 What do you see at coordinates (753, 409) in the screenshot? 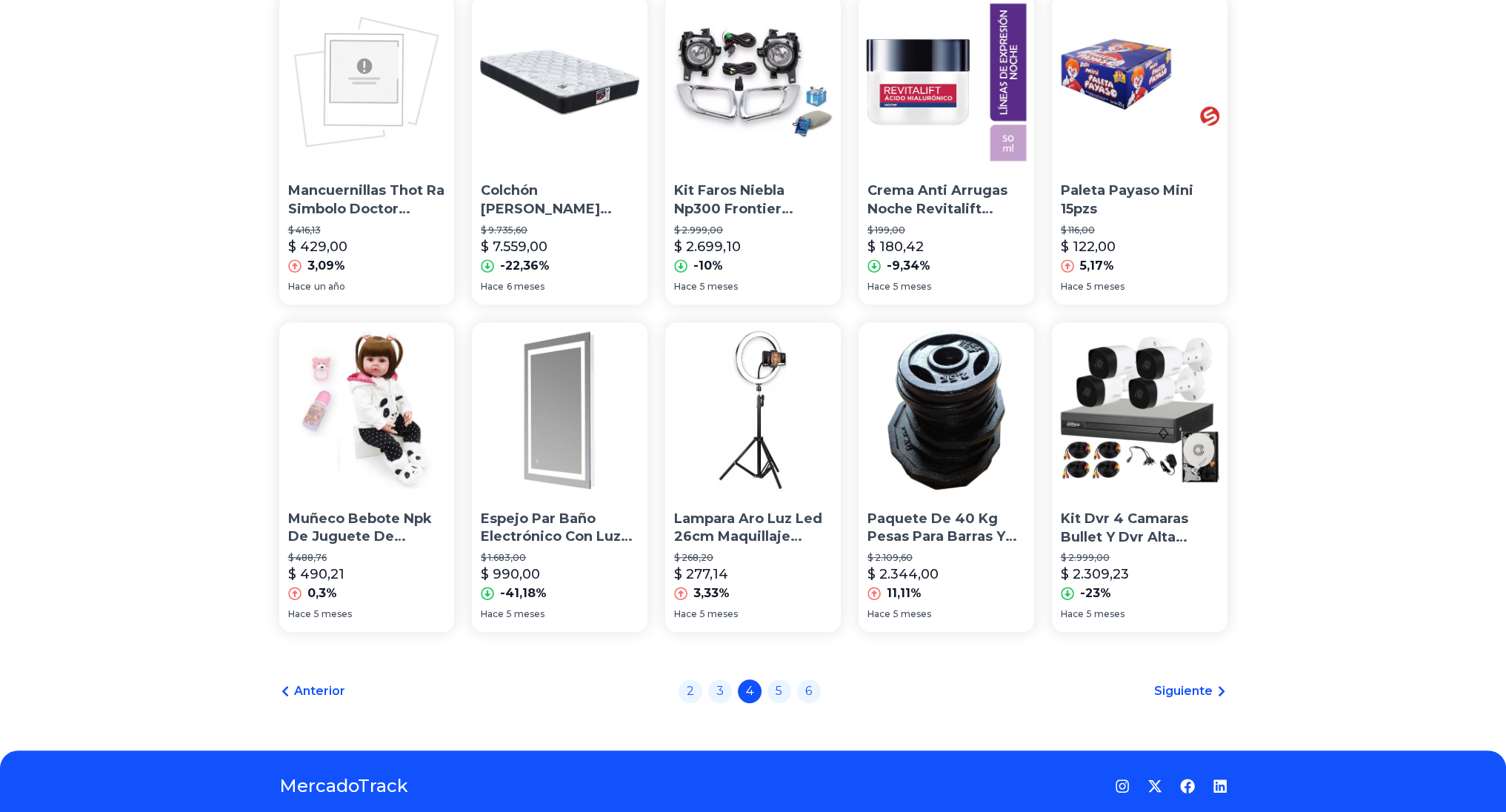
I see `img: Lampara Aro Luz Led 26cm Maquillaje Profesional + Tripie` at bounding box center [753, 409].